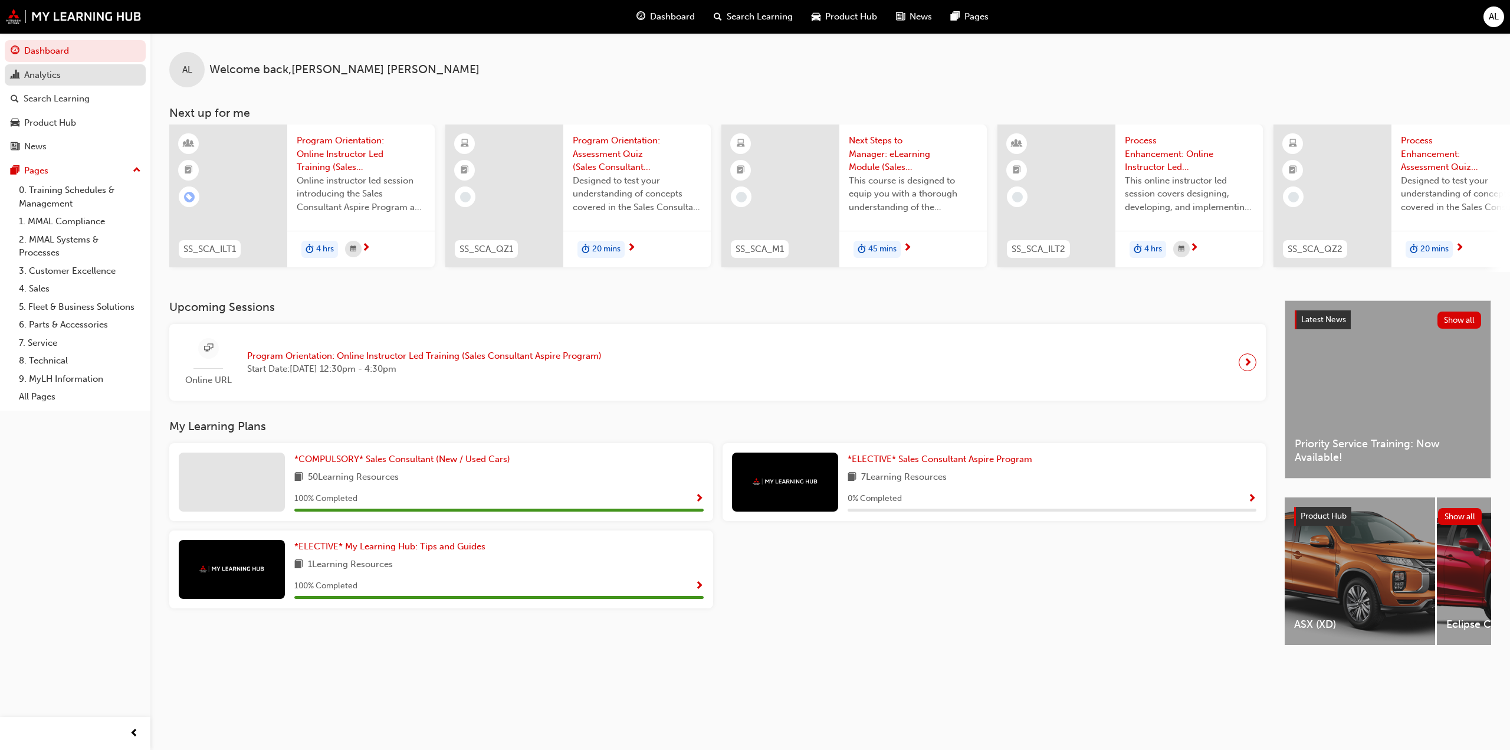 The height and width of the screenshot is (750, 1510). What do you see at coordinates (1388, 389) in the screenshot?
I see `a: Latest NewsShow allPriority Service Training: Now Available!` at bounding box center [1388, 389].